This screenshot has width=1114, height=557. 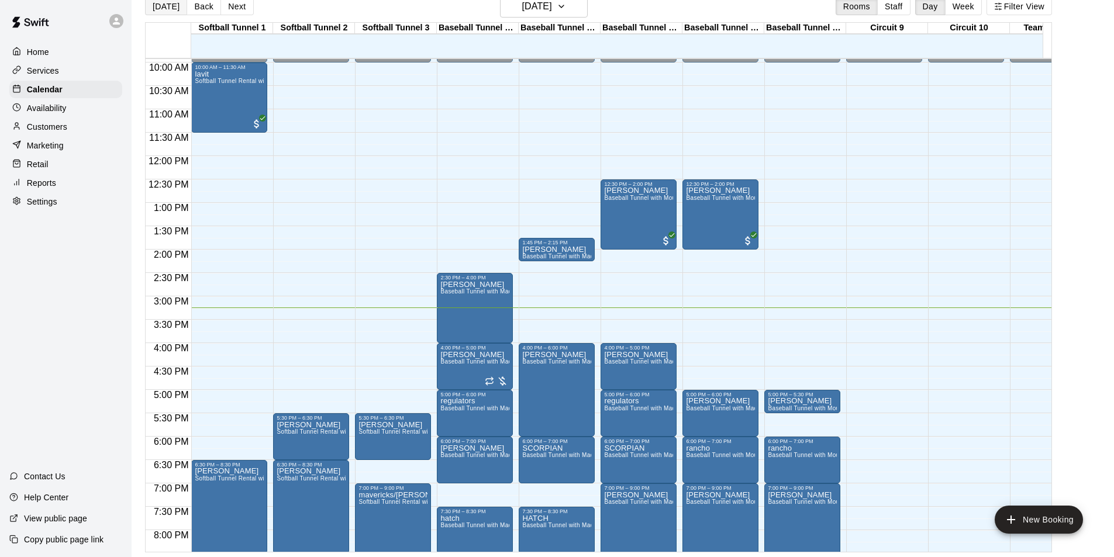 I want to click on span: 6:30 PM, so click(x=171, y=465).